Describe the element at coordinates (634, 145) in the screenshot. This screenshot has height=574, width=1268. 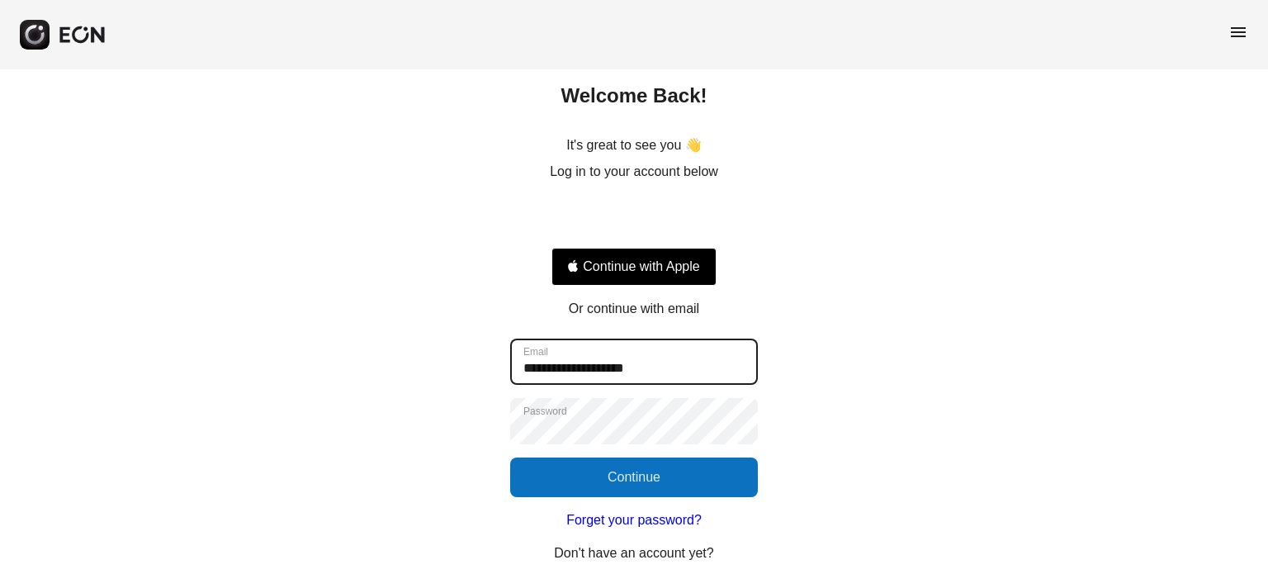
I see `p: It's great to see you 👋` at that location.